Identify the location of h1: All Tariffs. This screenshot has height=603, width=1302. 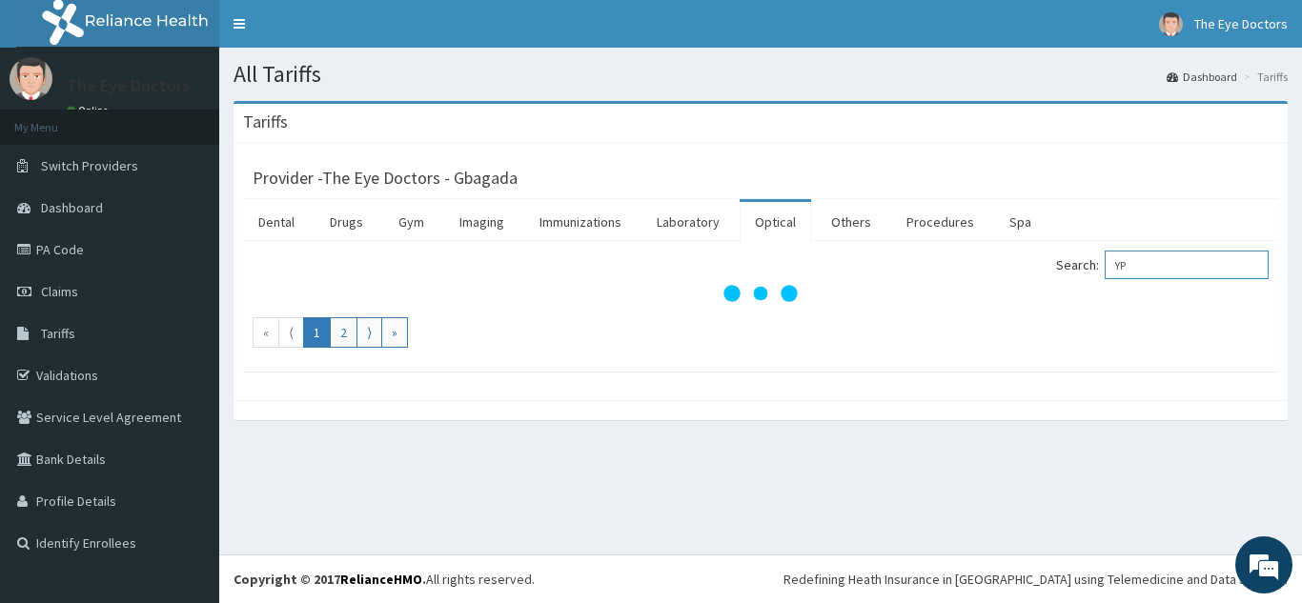
(761, 74).